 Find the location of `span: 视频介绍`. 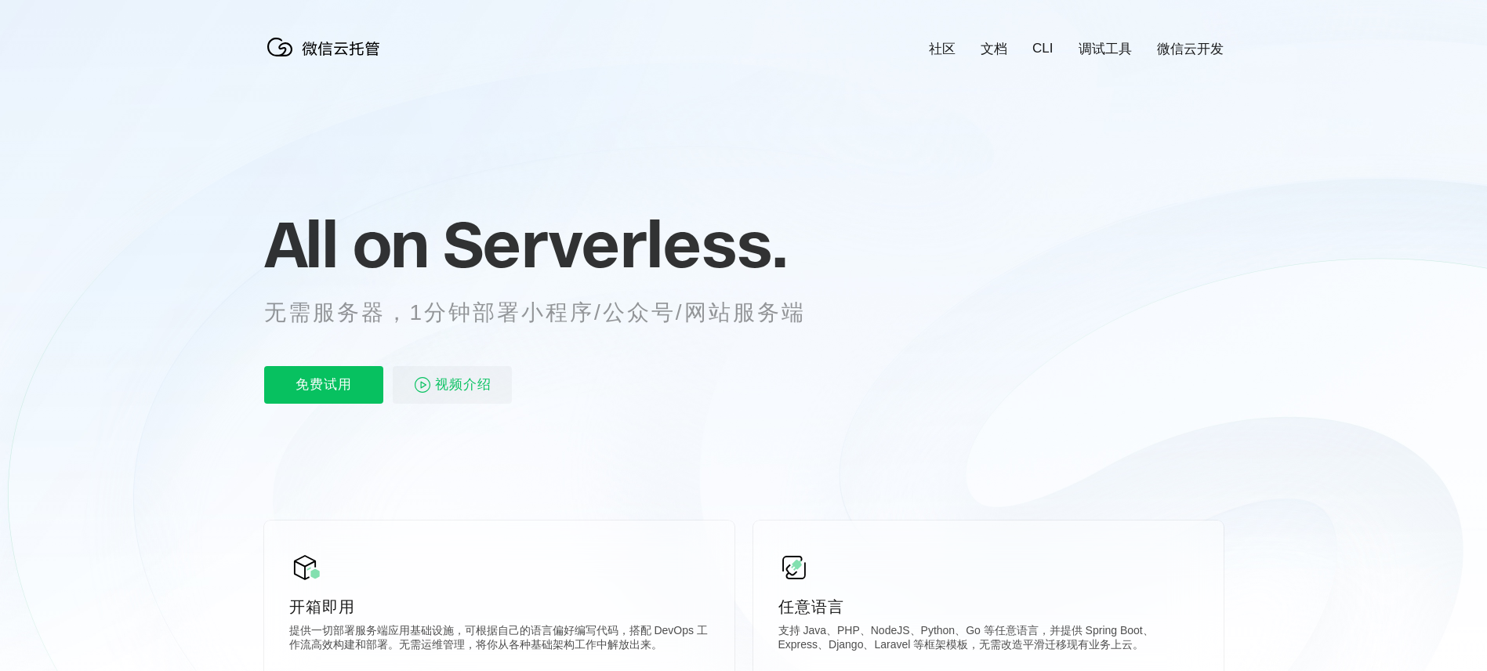

span: 视频介绍 is located at coordinates (463, 385).